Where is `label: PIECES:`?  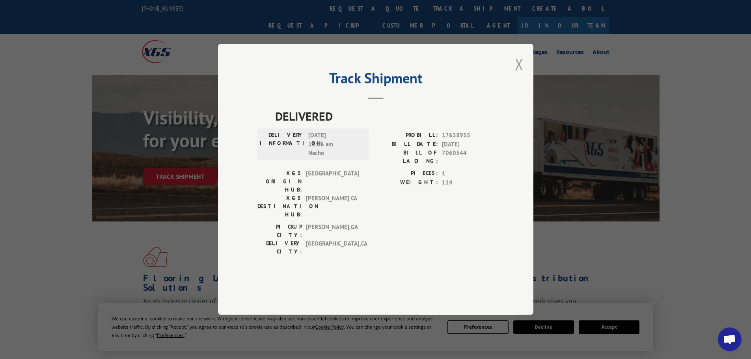
label: PIECES: is located at coordinates (407, 174).